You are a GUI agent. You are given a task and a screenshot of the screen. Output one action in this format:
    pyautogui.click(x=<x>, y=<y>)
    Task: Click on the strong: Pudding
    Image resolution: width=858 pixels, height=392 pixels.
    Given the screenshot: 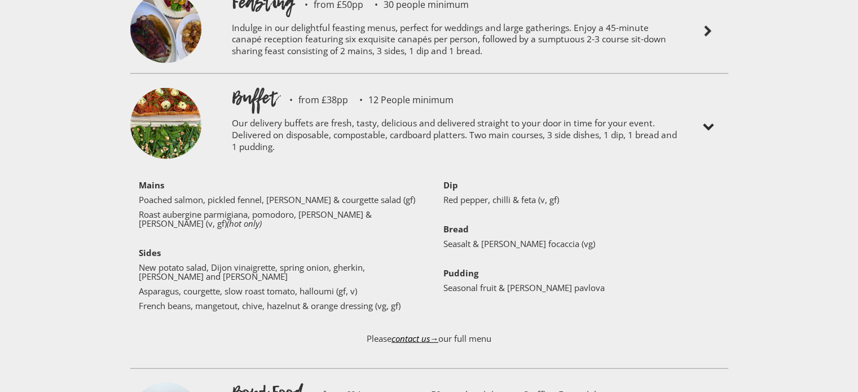 What is the action you would take?
    pyautogui.click(x=461, y=273)
    